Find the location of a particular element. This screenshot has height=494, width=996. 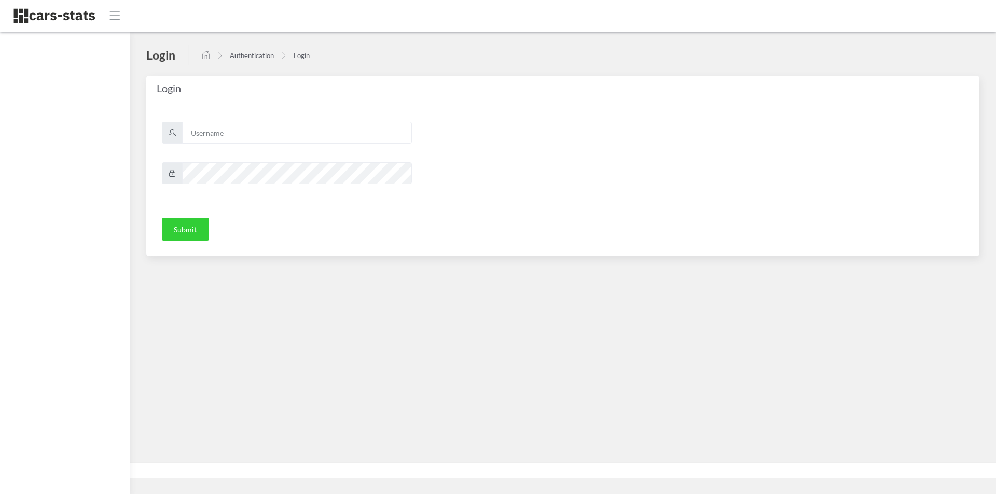

h4: Login is located at coordinates (161, 55).